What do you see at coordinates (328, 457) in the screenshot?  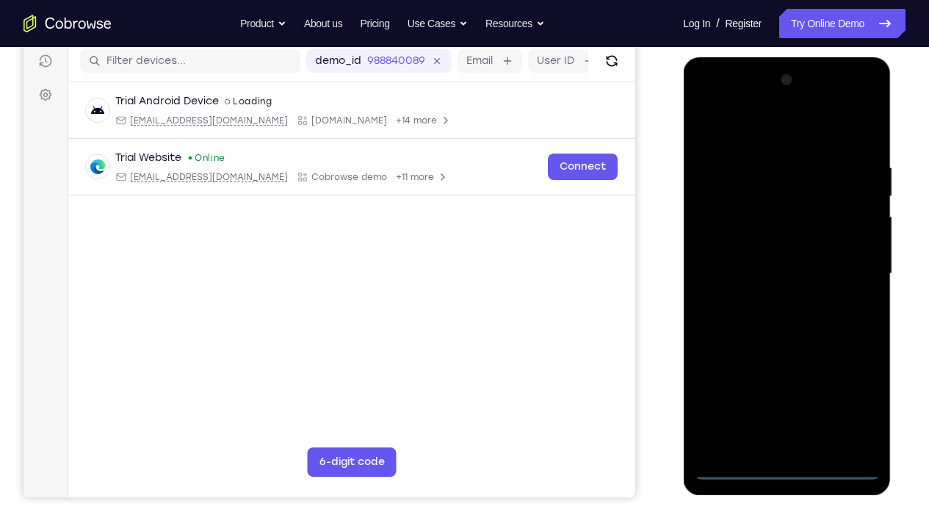 I see `button: 6-digit code` at bounding box center [328, 457].